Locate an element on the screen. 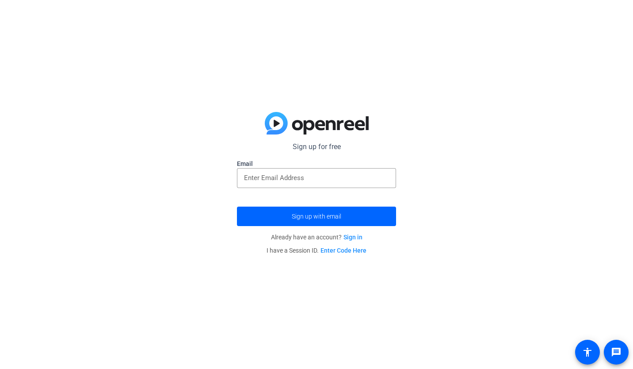 The height and width of the screenshot is (369, 633). a: Sign in is located at coordinates (353, 237).